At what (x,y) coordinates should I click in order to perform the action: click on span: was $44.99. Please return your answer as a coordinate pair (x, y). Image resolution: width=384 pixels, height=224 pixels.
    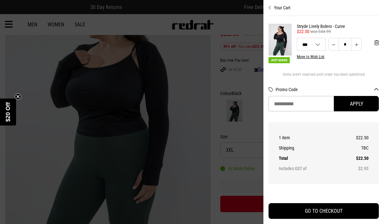
    Looking at the image, I should click on (320, 32).